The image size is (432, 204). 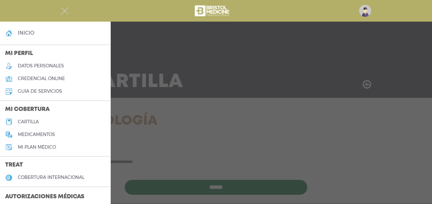 What do you see at coordinates (41, 66) in the screenshot?
I see `h5: datos personales` at bounding box center [41, 66].